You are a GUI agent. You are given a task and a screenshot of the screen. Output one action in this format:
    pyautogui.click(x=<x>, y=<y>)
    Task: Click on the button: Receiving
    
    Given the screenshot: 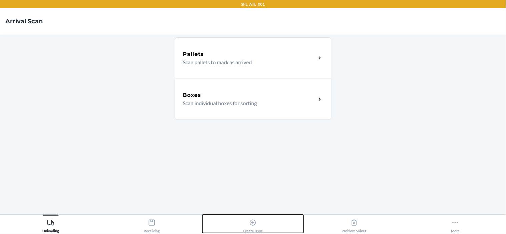 What is the action you would take?
    pyautogui.click(x=151, y=224)
    